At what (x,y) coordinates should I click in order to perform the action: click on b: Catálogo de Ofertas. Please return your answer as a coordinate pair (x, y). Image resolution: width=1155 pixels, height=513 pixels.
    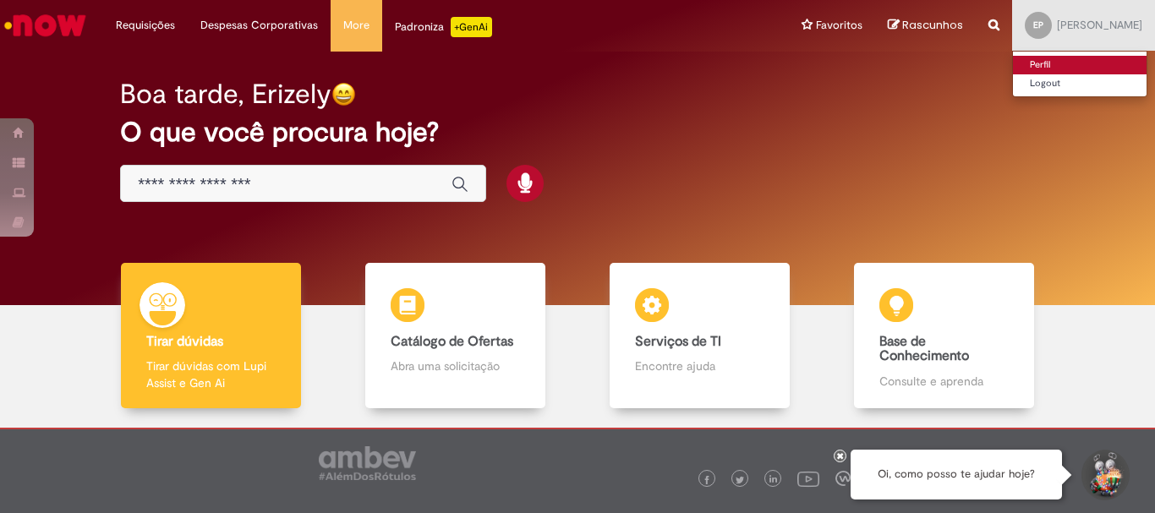
    Looking at the image, I should click on (452, 342).